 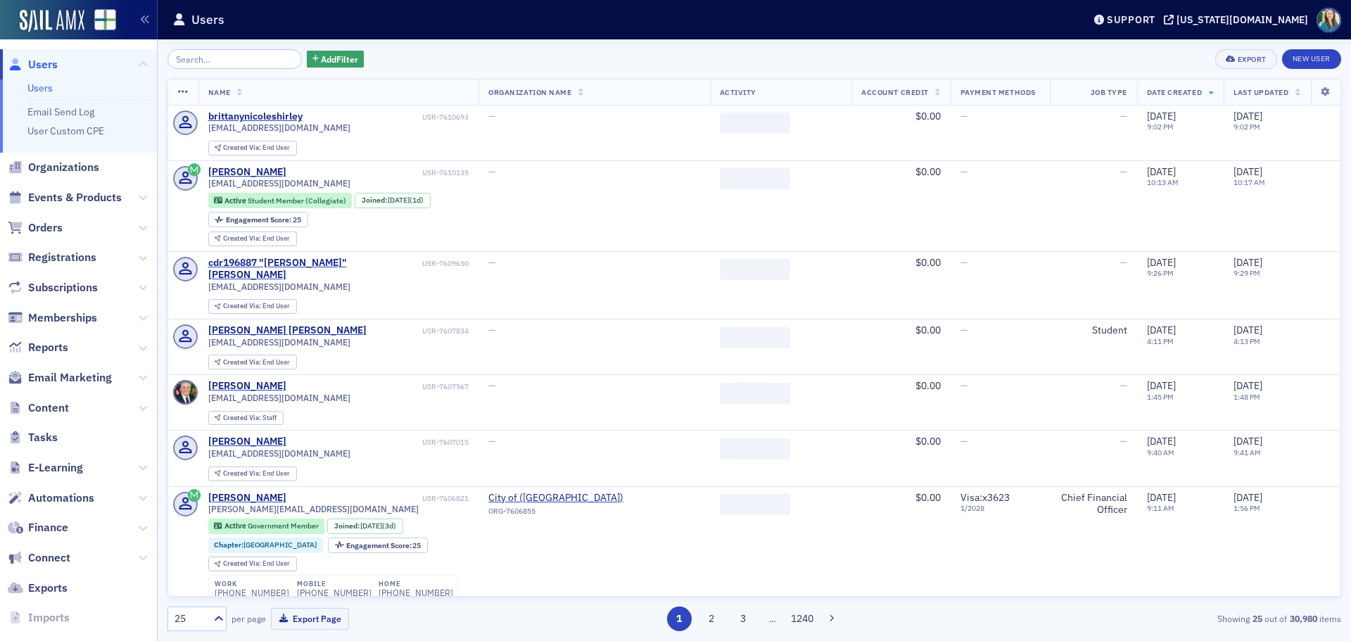 I want to click on img: SailAMX, so click(x=105, y=20).